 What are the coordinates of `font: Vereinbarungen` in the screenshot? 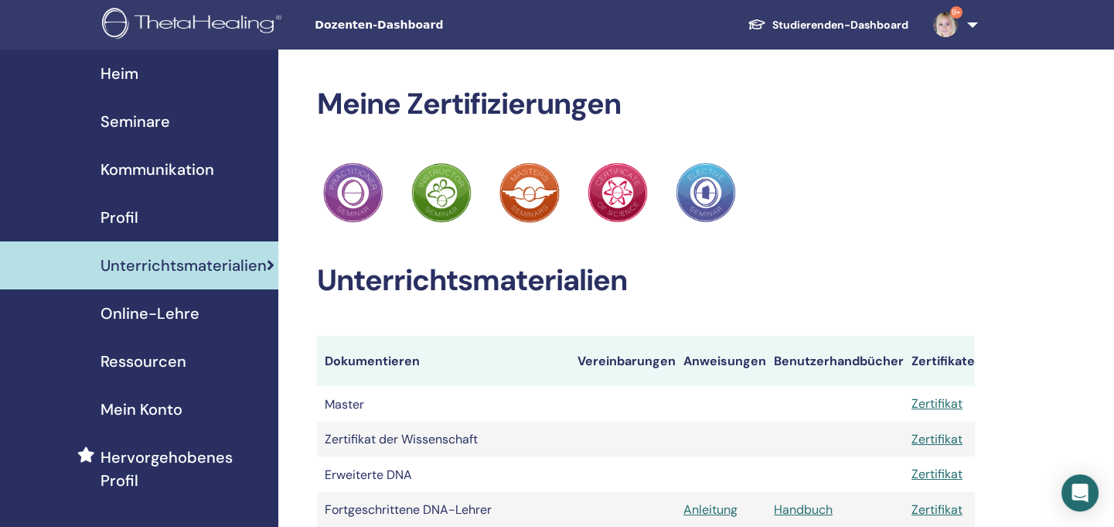 It's located at (626, 360).